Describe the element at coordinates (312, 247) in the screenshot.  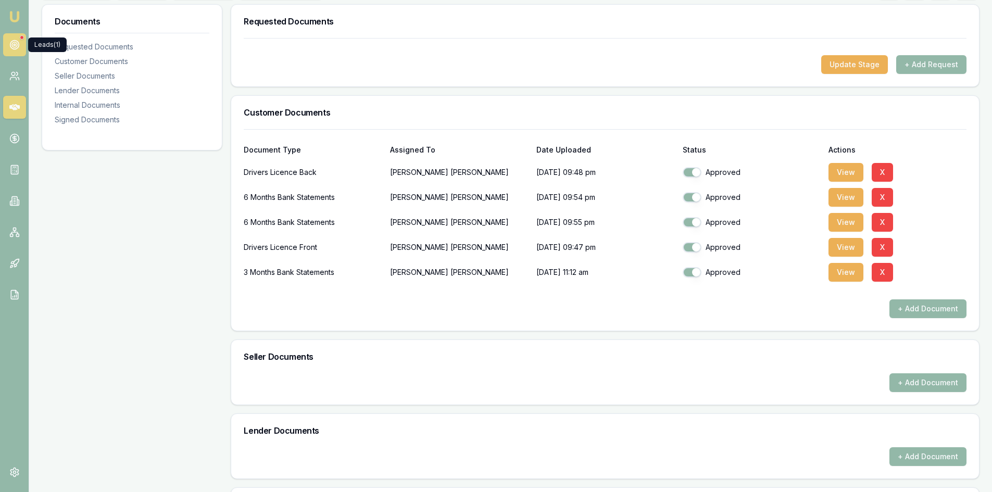
I see `div: Drivers Licence Front` at that location.